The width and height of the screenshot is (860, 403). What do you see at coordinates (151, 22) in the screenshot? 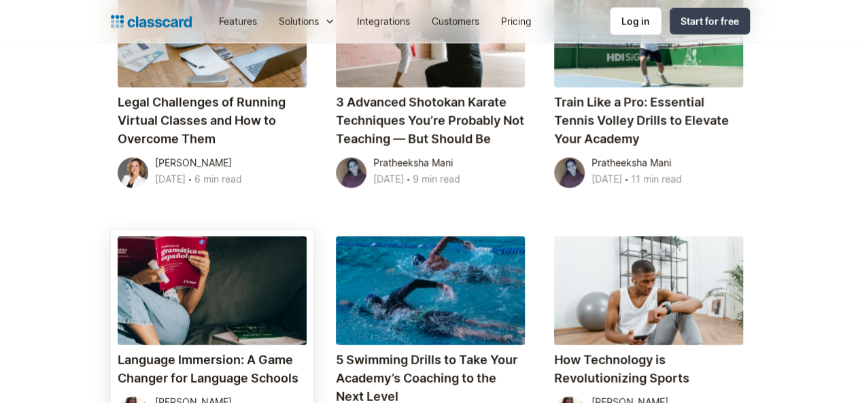
I see `a: home` at bounding box center [151, 22].